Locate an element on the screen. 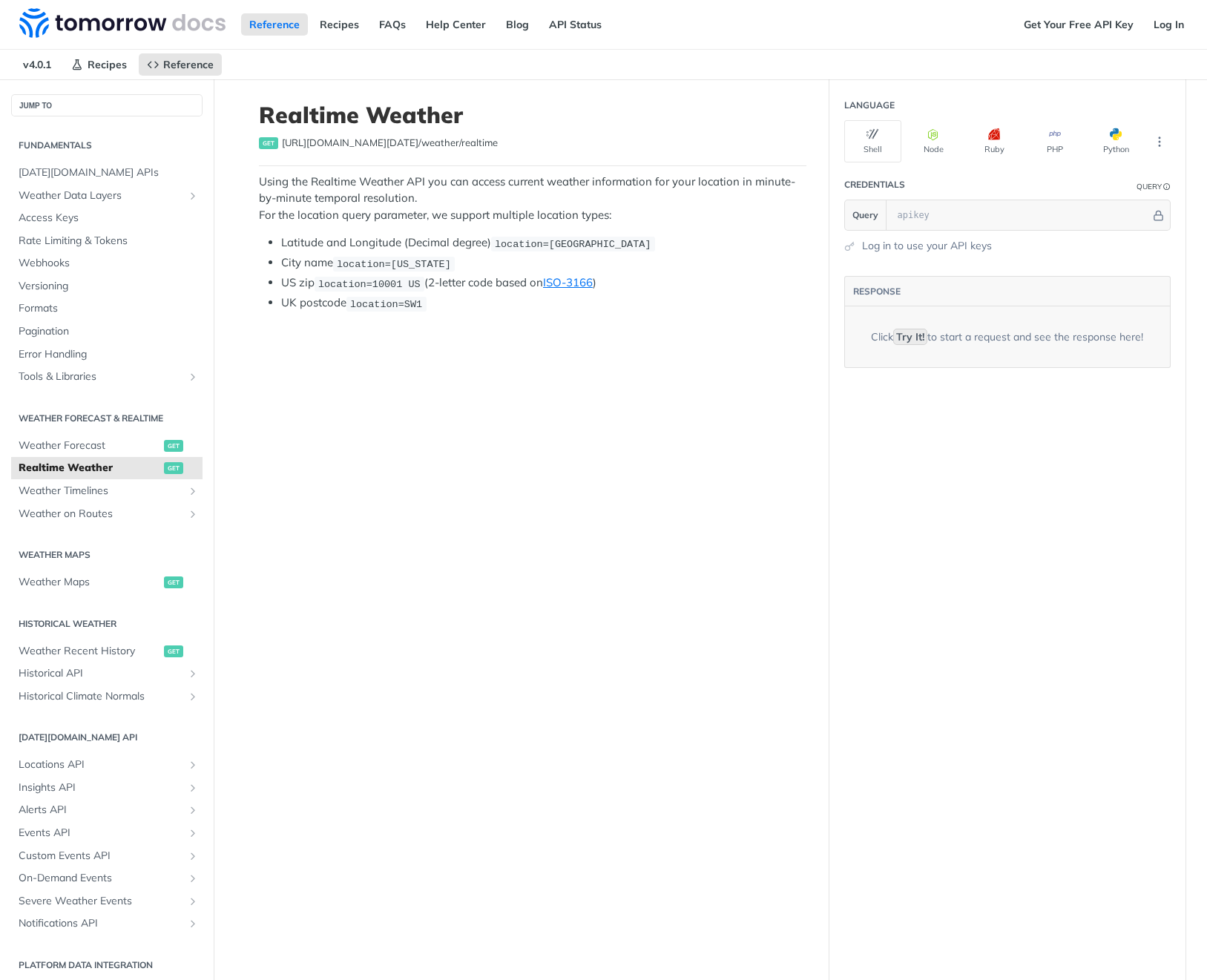  span: Access Keys is located at coordinates (108, 218).